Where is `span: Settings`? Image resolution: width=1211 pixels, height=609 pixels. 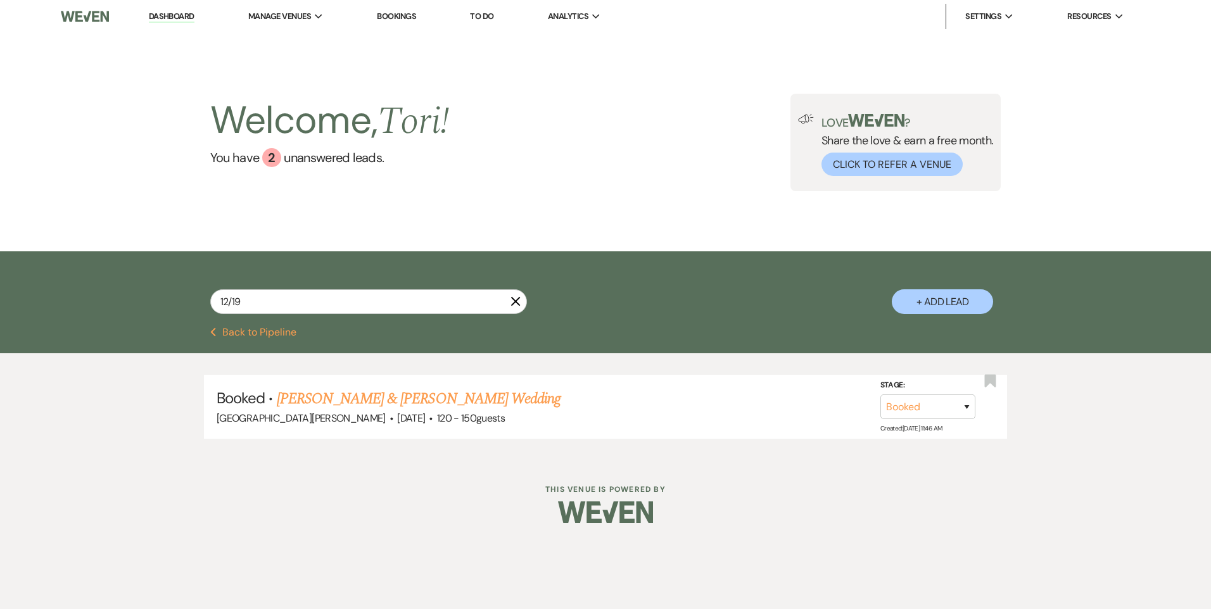 span: Settings is located at coordinates (983, 16).